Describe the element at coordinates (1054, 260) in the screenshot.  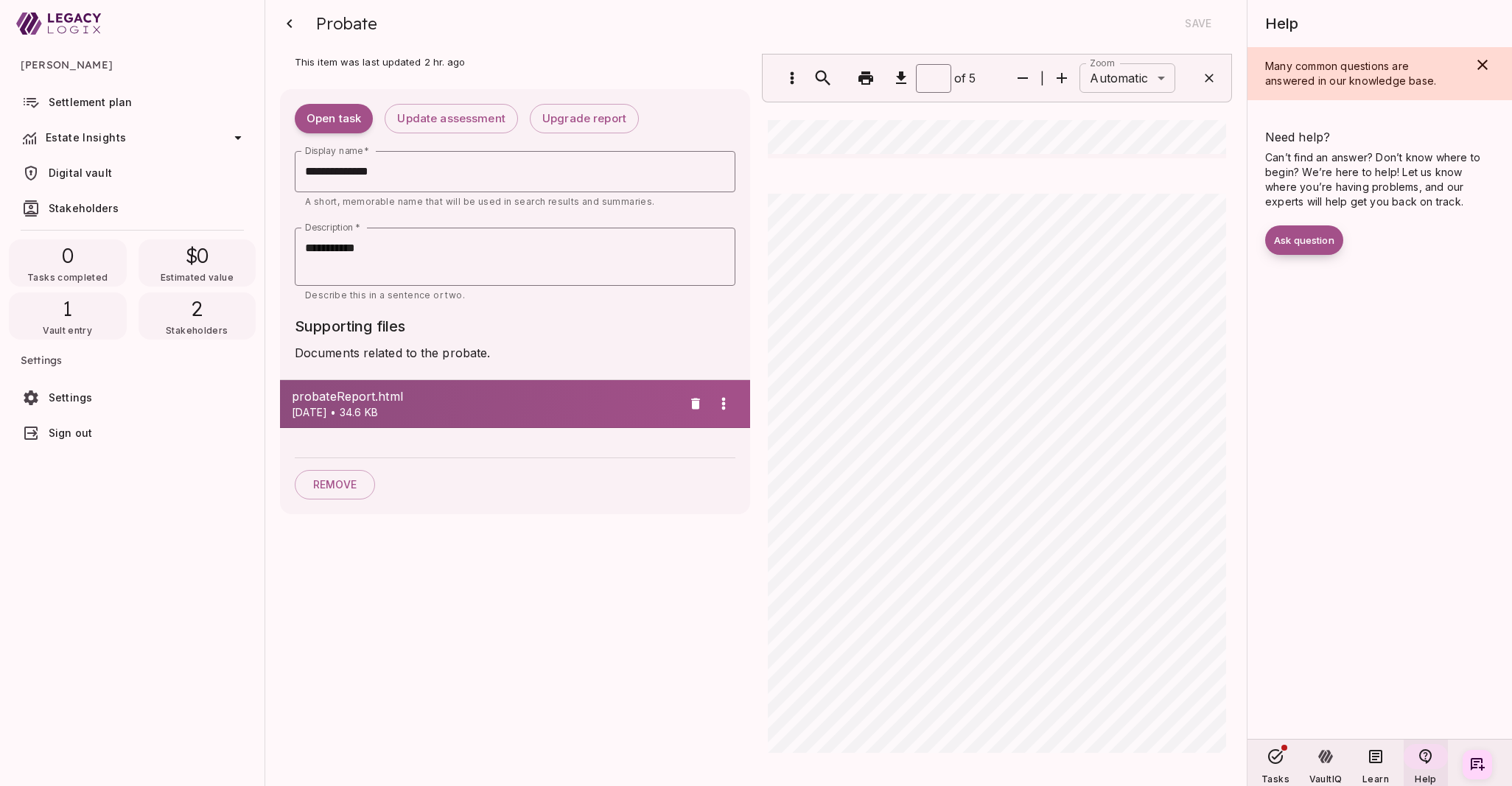
I see `span: es` at that location.